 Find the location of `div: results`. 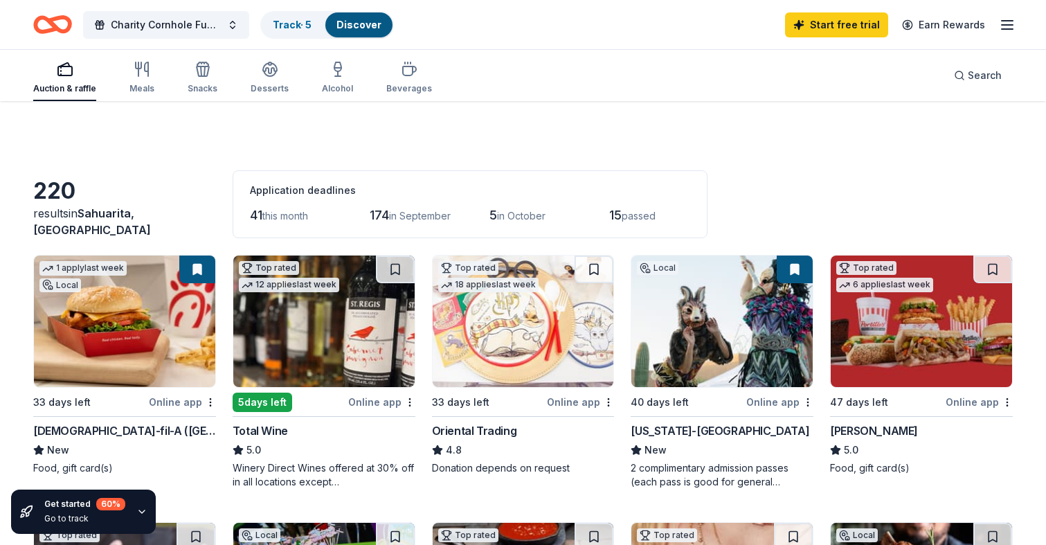

div: results is located at coordinates (125, 221).